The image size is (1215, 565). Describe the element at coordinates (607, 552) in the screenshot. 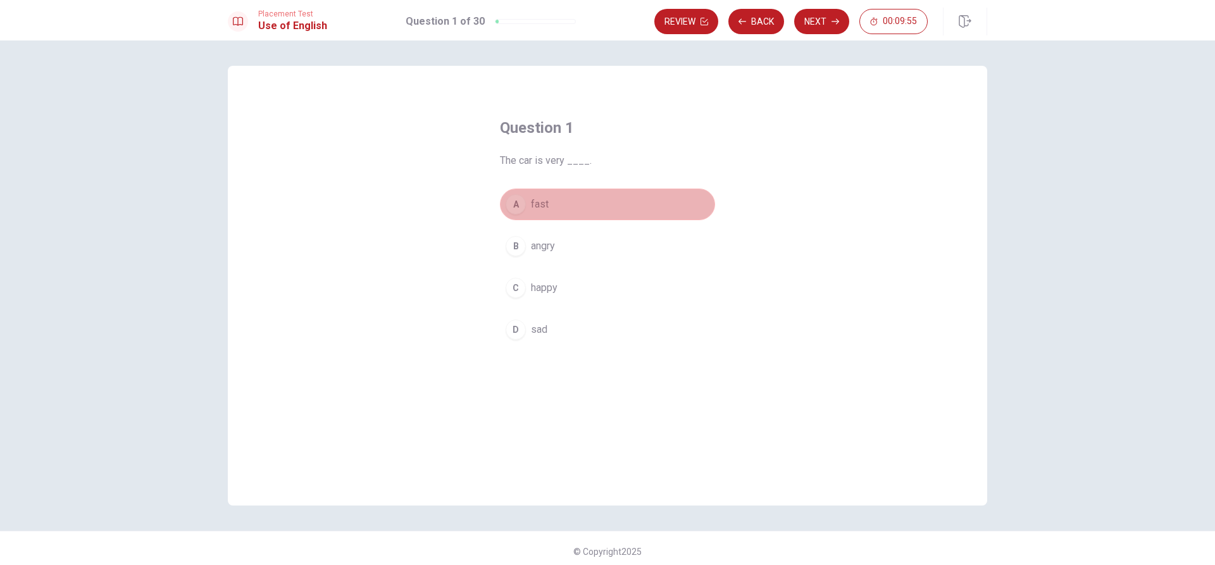

I see `span: © Copyright 2025` at that location.